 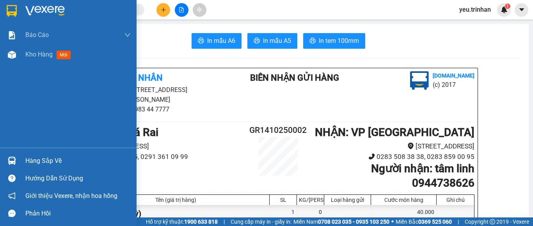 What do you see at coordinates (392, 157) in the screenshot?
I see `li: 0283 508 38 38, 0283 859 00 95` at bounding box center [392, 157].